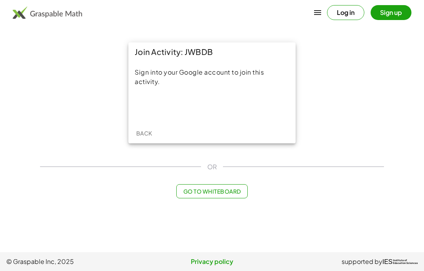 The image size is (424, 271). Describe the element at coordinates (75, 262) in the screenshot. I see `span: © Graspable Inc, 2025` at that location.